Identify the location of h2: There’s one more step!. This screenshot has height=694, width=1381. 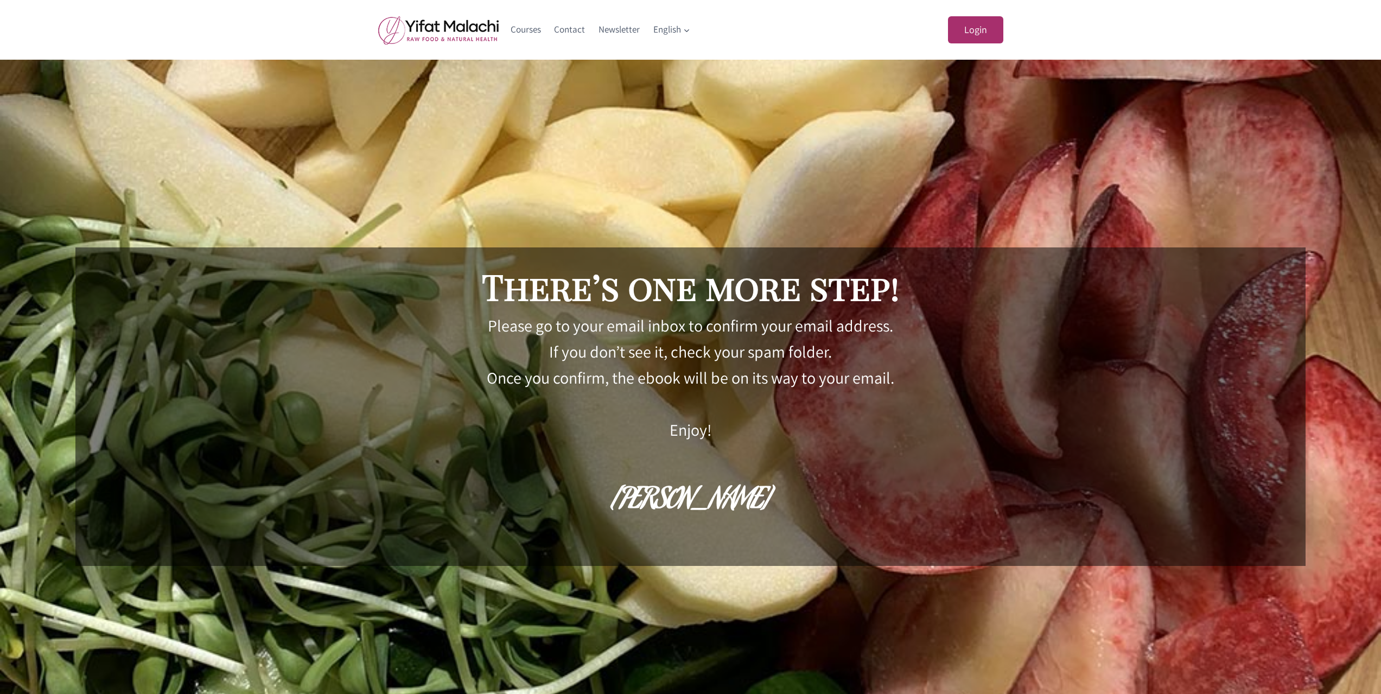
(691, 286).